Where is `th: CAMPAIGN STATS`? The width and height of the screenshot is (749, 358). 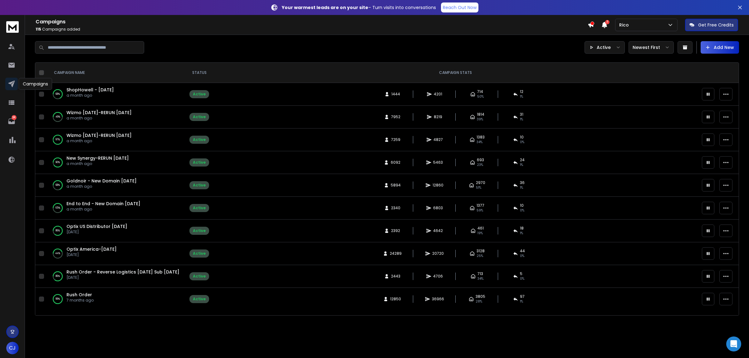
th: CAMPAIGN STATS is located at coordinates (456, 73).